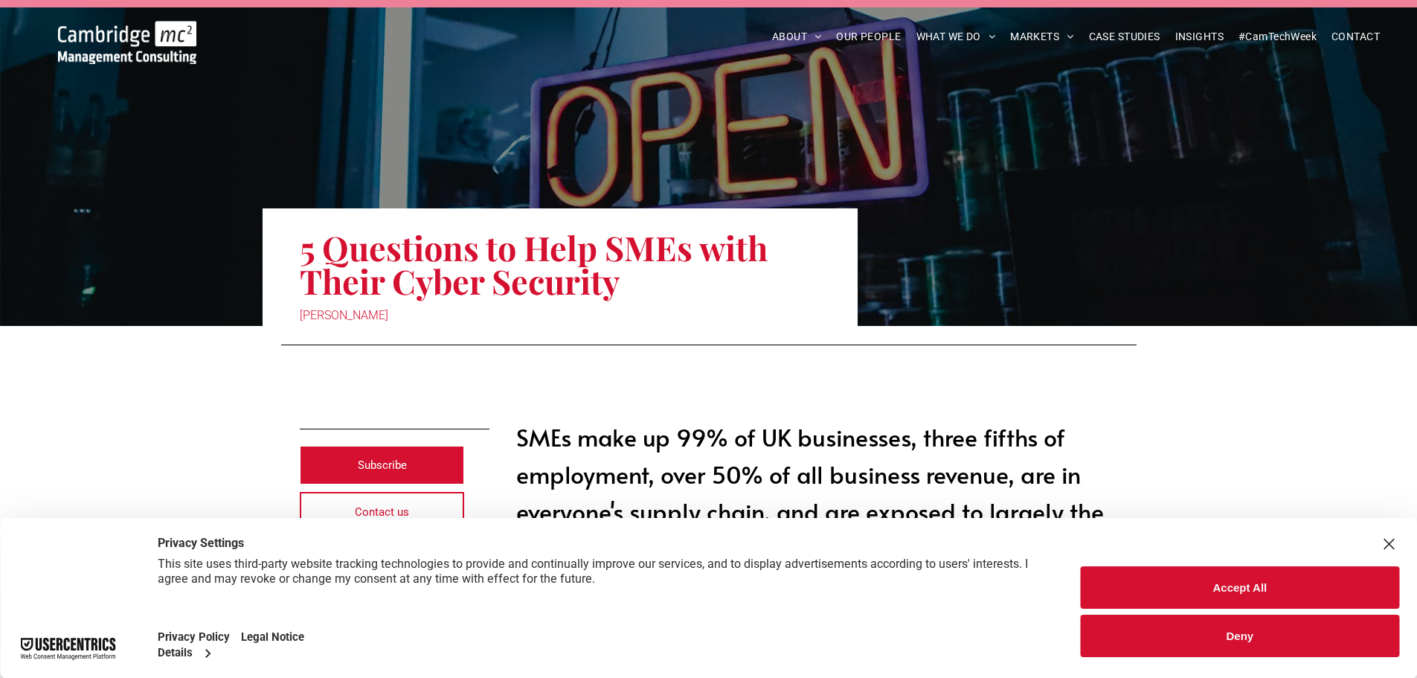 The width and height of the screenshot is (1417, 678). Describe the element at coordinates (382, 511) in the screenshot. I see `a: Contact us` at that location.